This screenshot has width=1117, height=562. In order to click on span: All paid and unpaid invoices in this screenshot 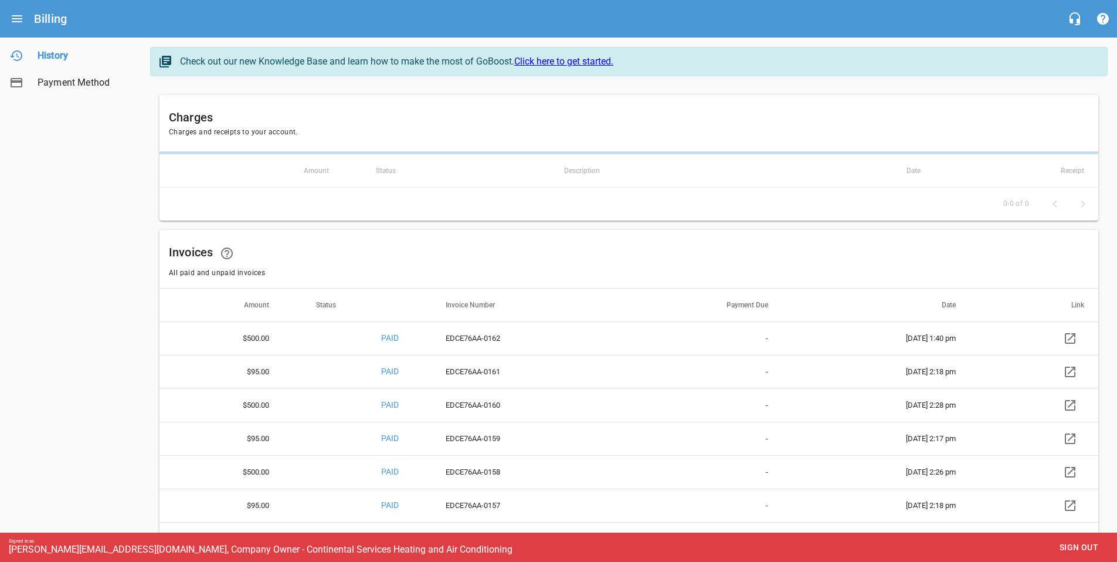, I will do `click(217, 273)`.